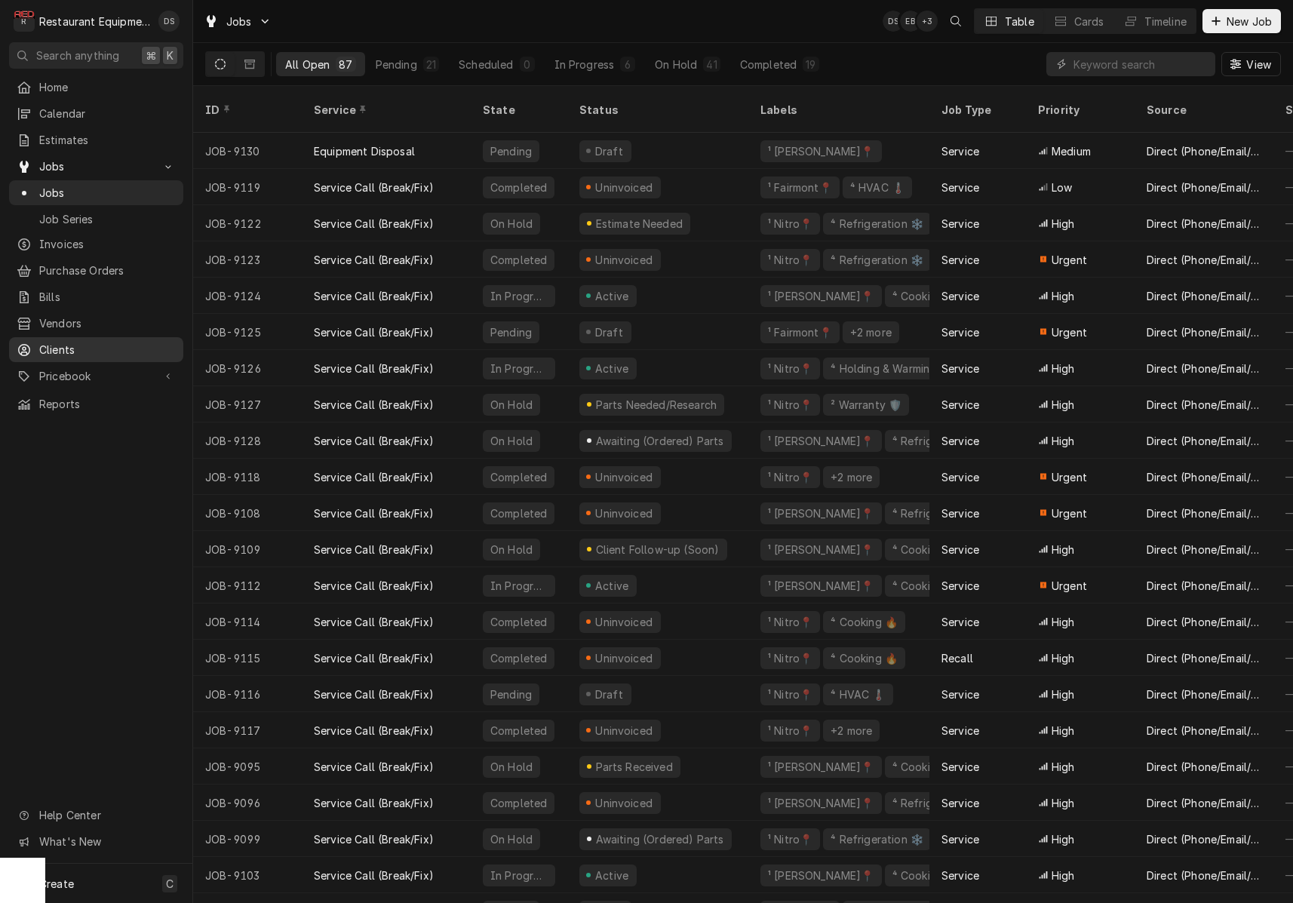  What do you see at coordinates (247, 766) in the screenshot?
I see `div: JOB-9095` at bounding box center [247, 766].